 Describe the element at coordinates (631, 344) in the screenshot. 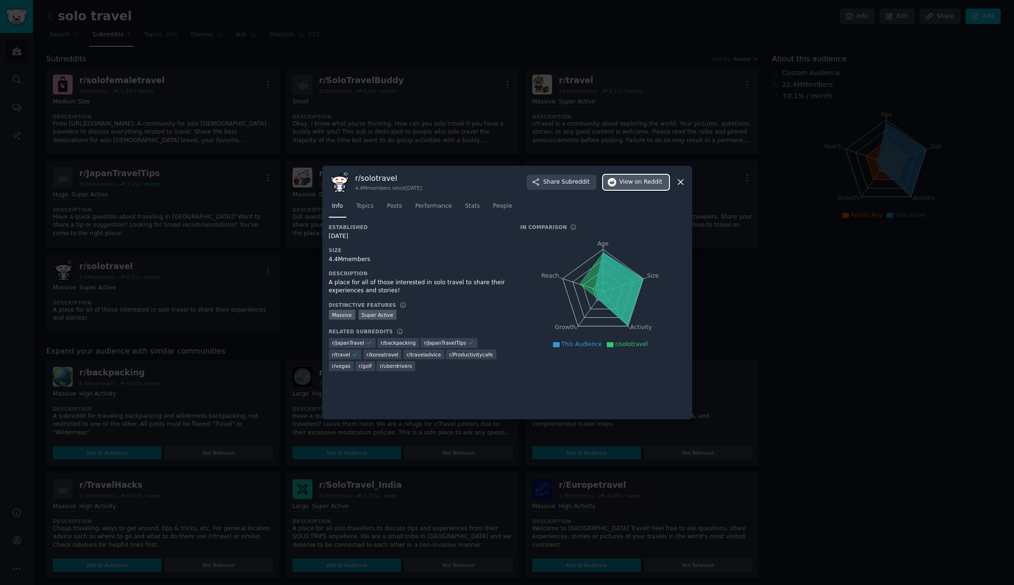

I see `span: r/solotravel` at that location.